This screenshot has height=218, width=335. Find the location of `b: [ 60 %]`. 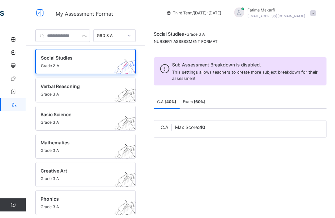

b: [ 60 %] is located at coordinates (200, 101).